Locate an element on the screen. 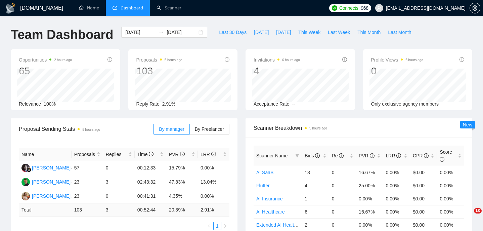  button: Last Month is located at coordinates (399, 32).